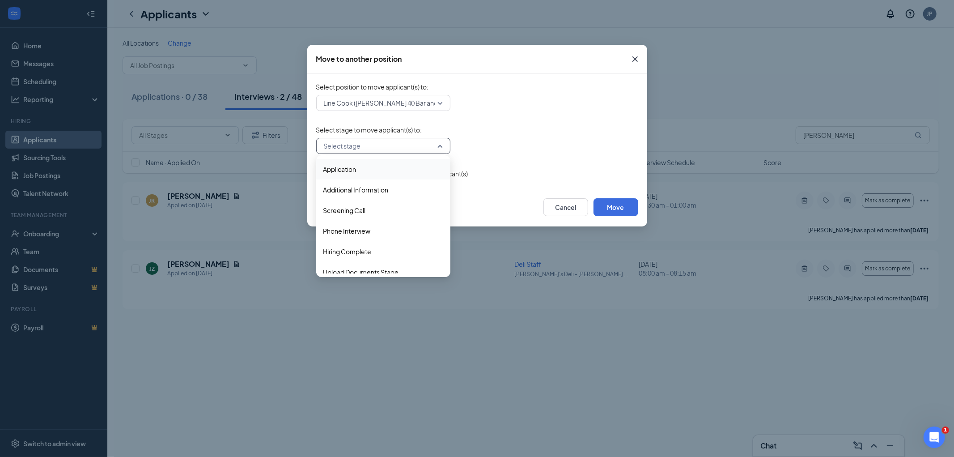 The width and height of the screenshot is (954, 457). Describe the element at coordinates (348, 251) in the screenshot. I see `span: Hiring Complete` at that location.